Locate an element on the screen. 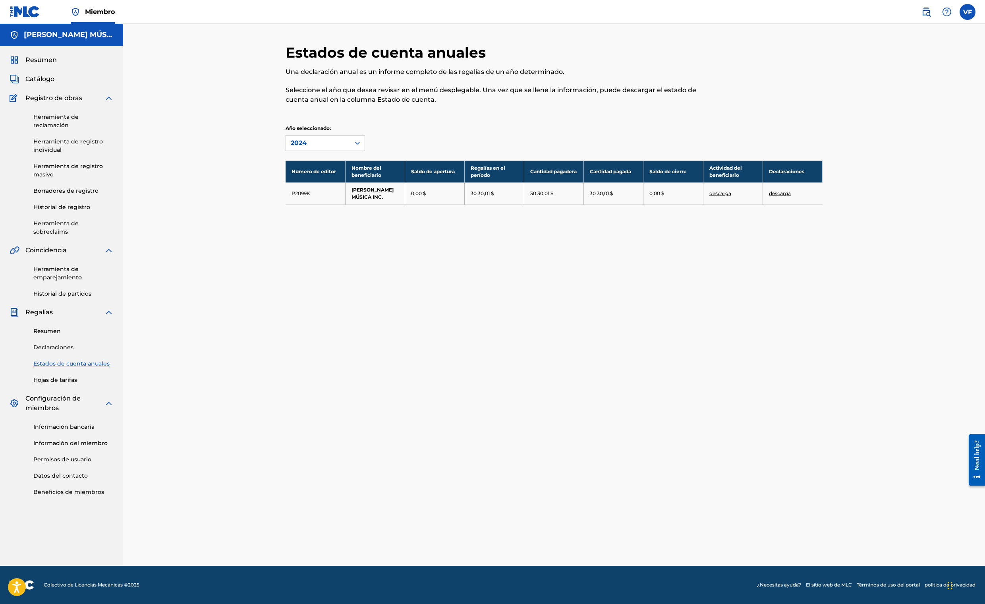 This screenshot has height=604, width=985. th: Saldo de cierre is located at coordinates (673, 171).